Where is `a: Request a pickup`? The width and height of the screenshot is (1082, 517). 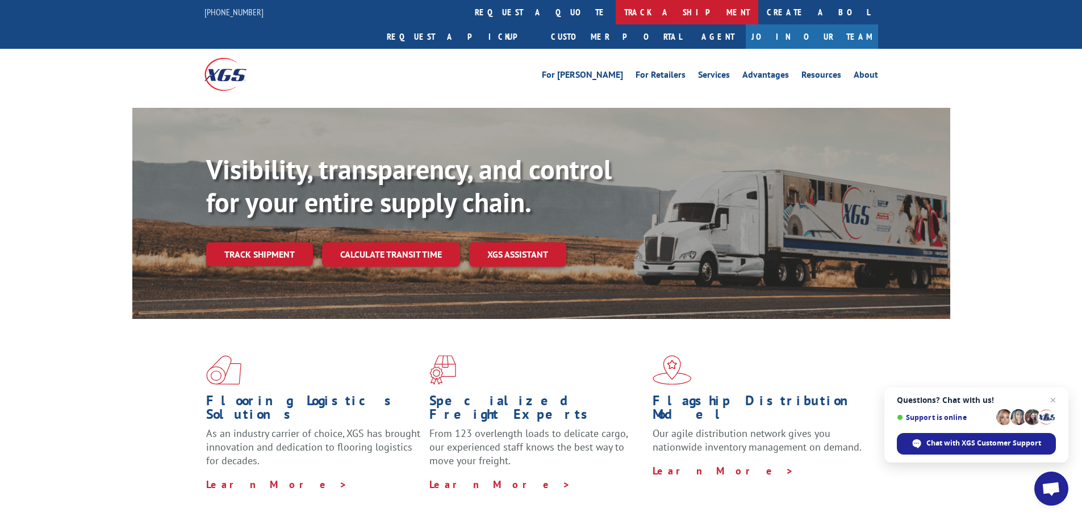
a: Request a pickup is located at coordinates (460, 36).